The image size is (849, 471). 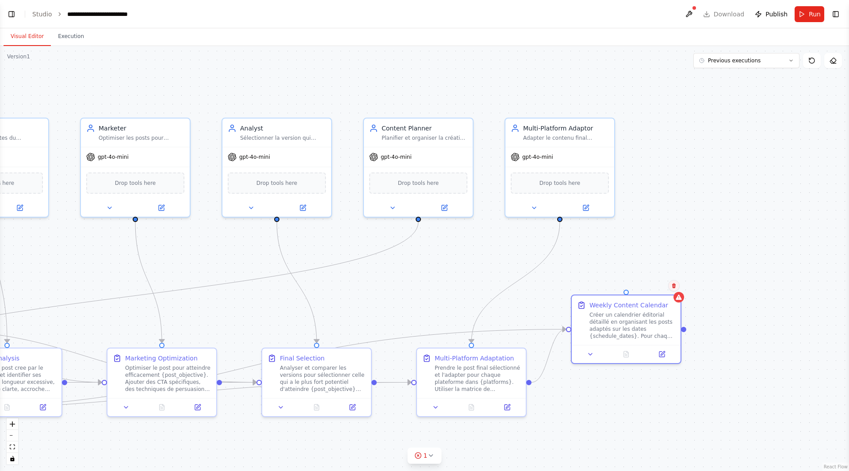 What do you see at coordinates (11, 14) in the screenshot?
I see `button: Show left sidebar` at bounding box center [11, 14].